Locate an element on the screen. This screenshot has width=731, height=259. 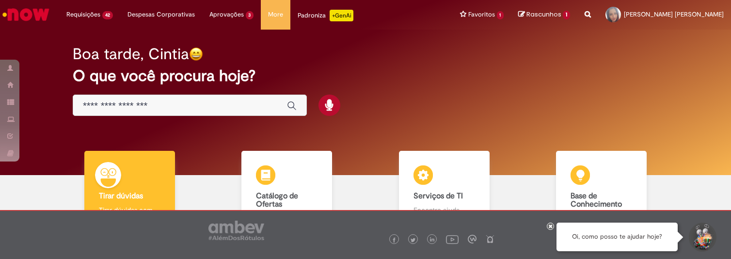
p: Tirar dúvidas com Lupi Assist e Gen Ai is located at coordinates (129, 215).